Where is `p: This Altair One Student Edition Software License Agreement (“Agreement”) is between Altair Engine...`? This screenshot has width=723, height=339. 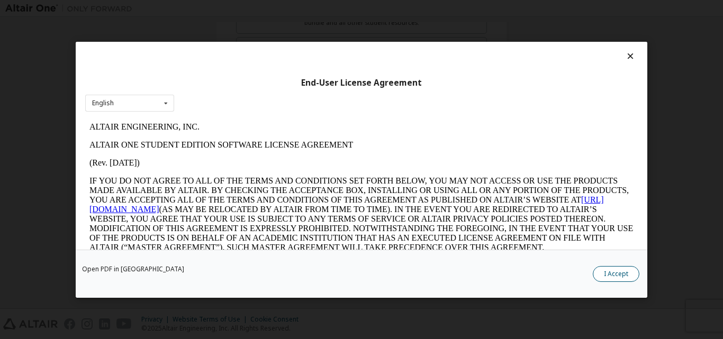
p: This Altair One Student Edition Software License Agreement (“Agreement”) is between Altair Engine... is located at coordinates (276, 162).